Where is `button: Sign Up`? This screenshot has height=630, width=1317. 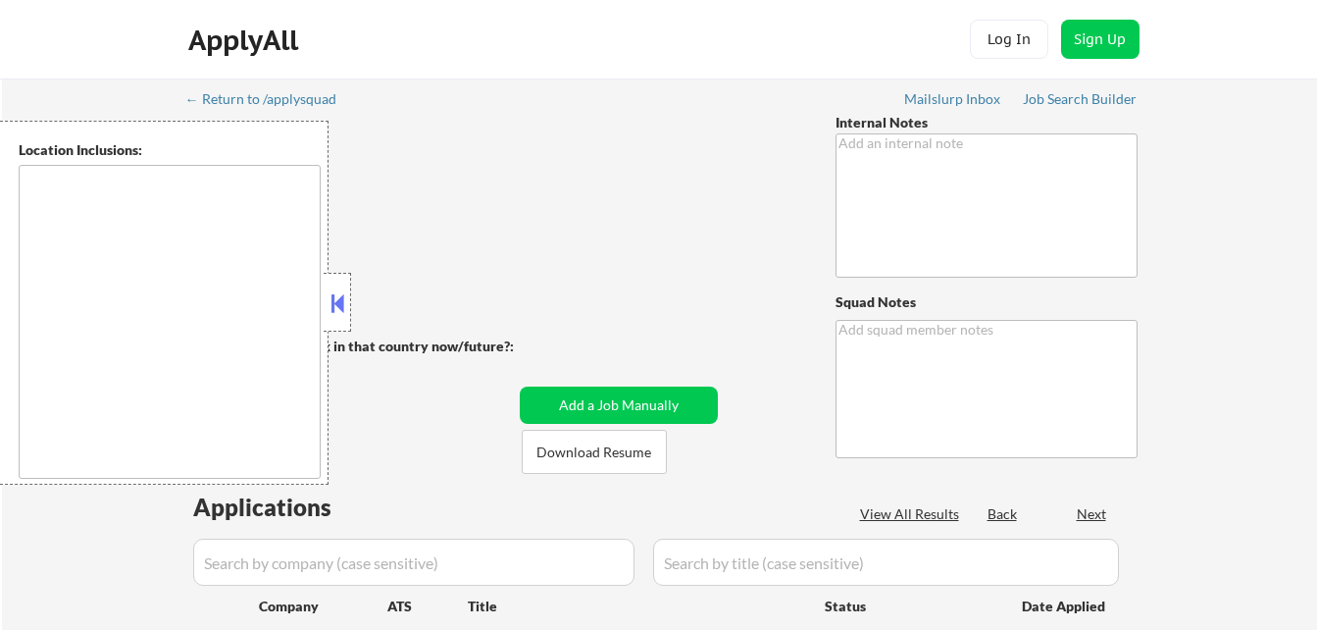
button: Sign Up is located at coordinates (1100, 39).